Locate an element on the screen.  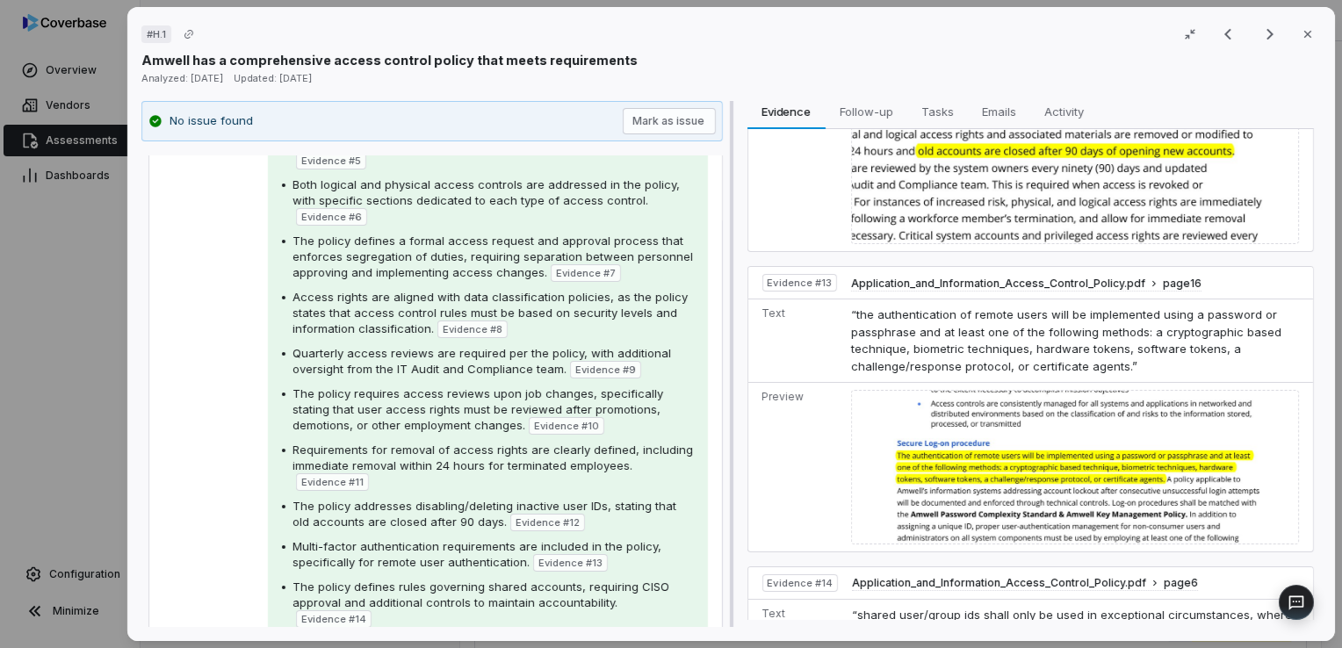
p: Amwell has a comprehensive access control policy that meets requirements is located at coordinates (389, 60).